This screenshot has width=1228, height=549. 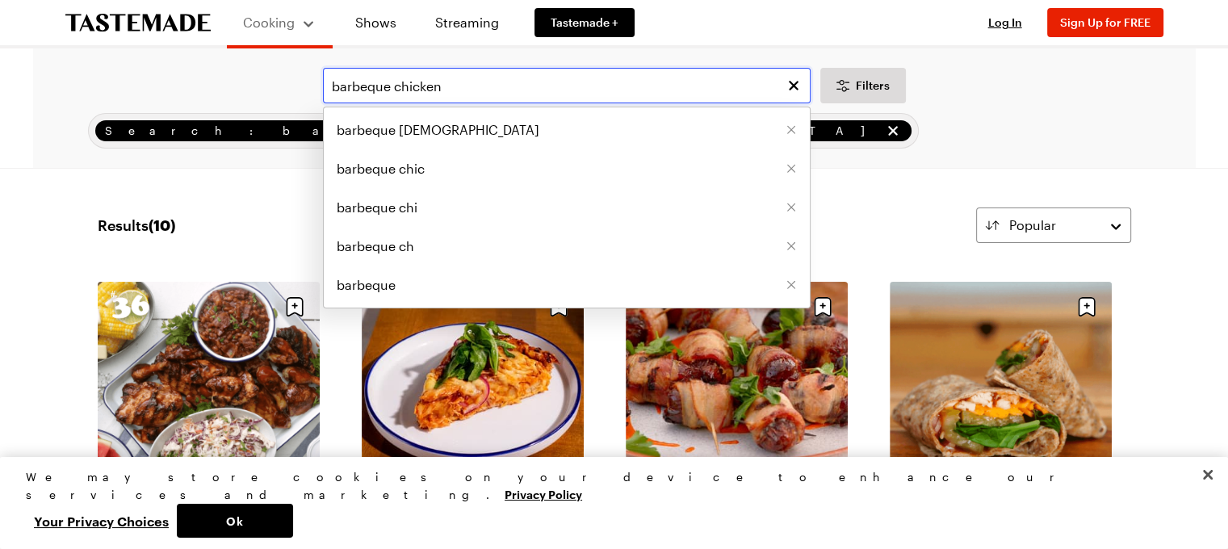 I want to click on a: More information about your privacy, opens in a new tab, so click(x=543, y=493).